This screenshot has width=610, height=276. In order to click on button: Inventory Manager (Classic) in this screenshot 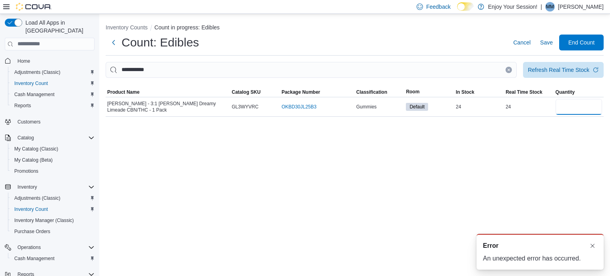, I will do `click(53, 220)`.